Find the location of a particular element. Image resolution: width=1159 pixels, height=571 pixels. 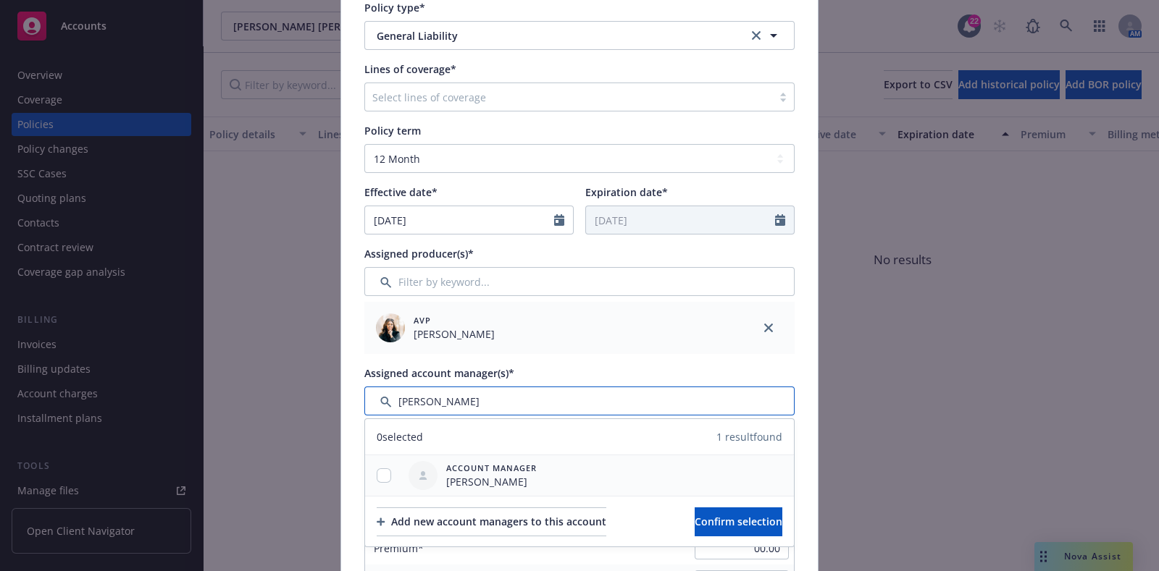

span: Premium is located at coordinates (398, 548).